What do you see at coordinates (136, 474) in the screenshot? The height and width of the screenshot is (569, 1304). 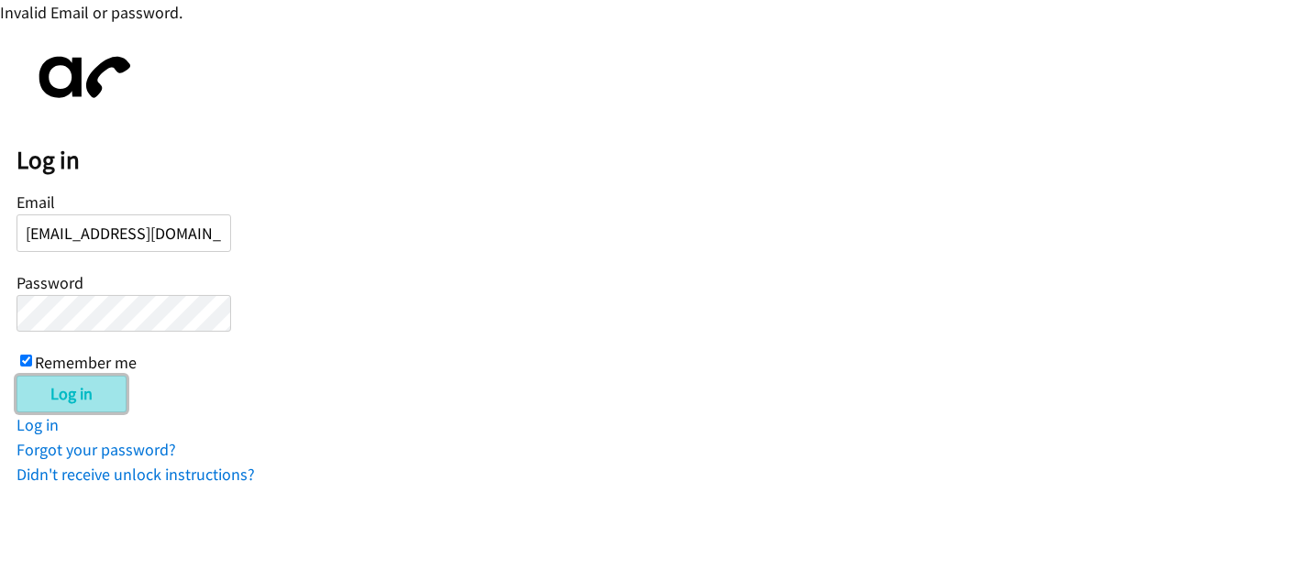 I see `a: Didn't receive unlock instructions?` at bounding box center [136, 474].